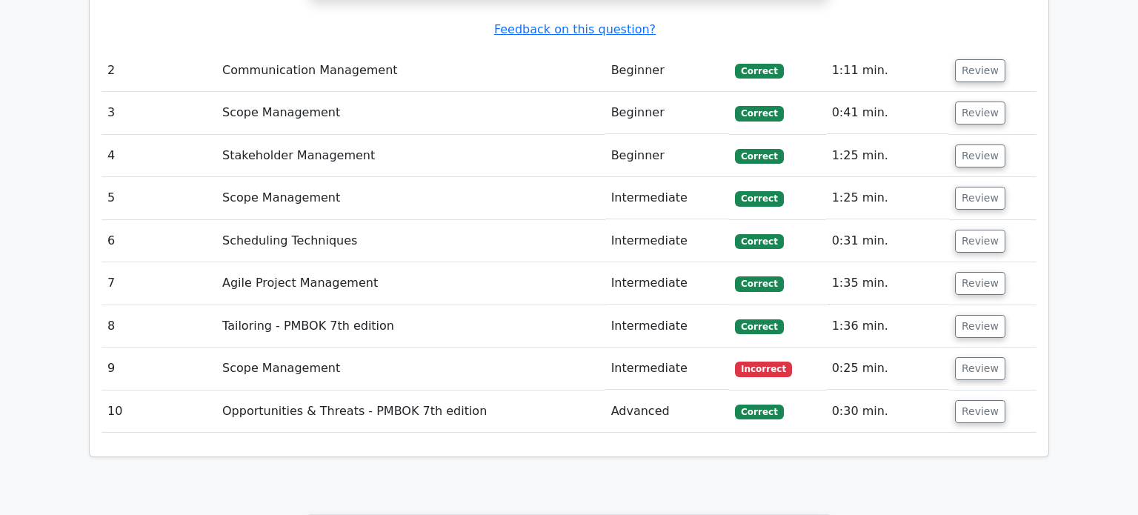 The width and height of the screenshot is (1138, 515). Describe the element at coordinates (575, 29) in the screenshot. I see `a: Feedback on this question?` at that location.